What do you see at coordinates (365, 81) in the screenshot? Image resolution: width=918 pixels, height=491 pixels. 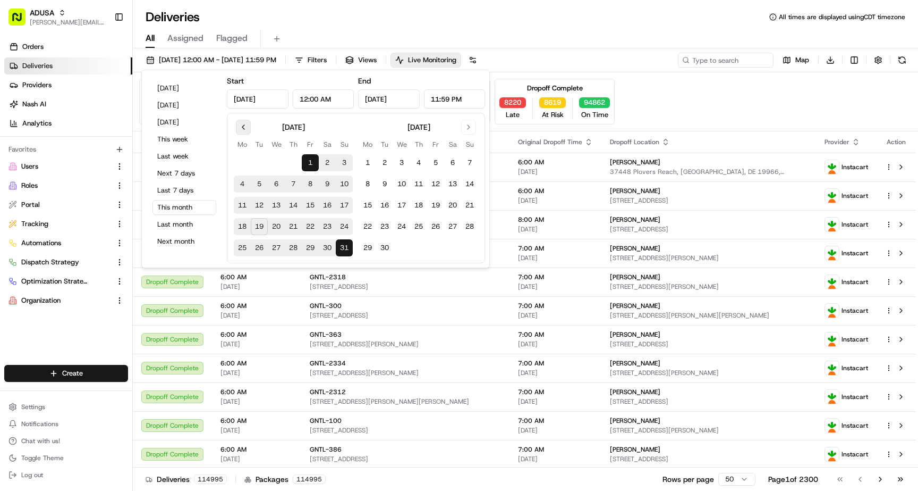 I see `label: End` at bounding box center [365, 81].